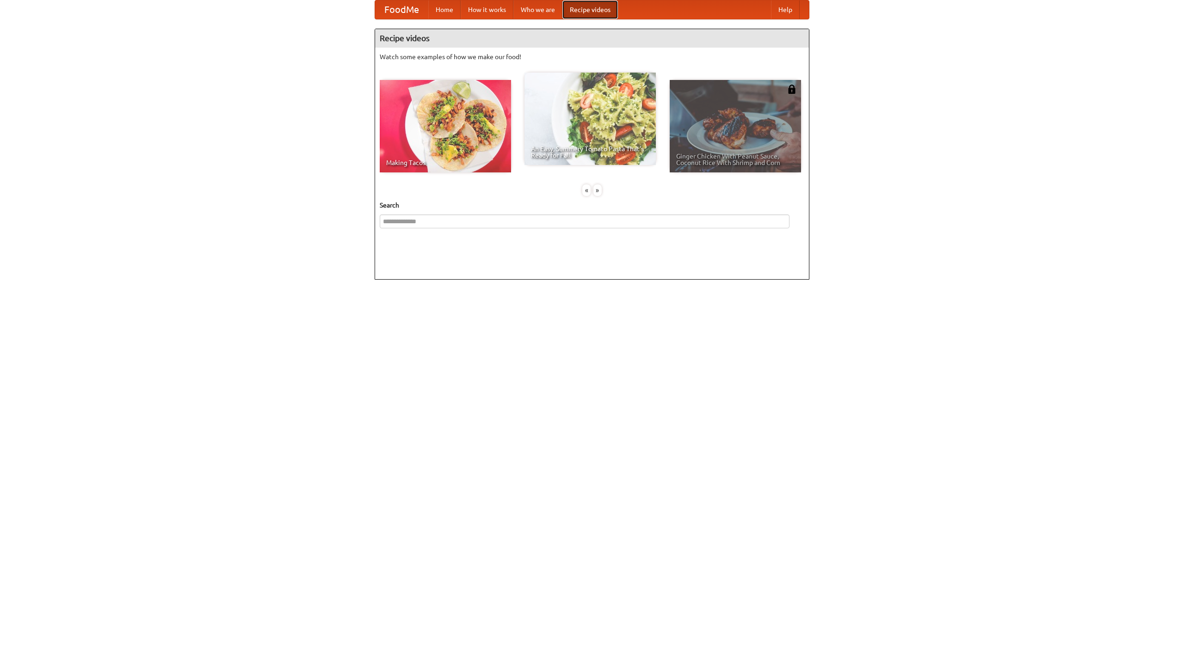 The width and height of the screenshot is (1184, 654). Describe the element at coordinates (590, 119) in the screenshot. I see `a: An Easy, Summery Tomato Pasta That's Ready for Fall` at that location.